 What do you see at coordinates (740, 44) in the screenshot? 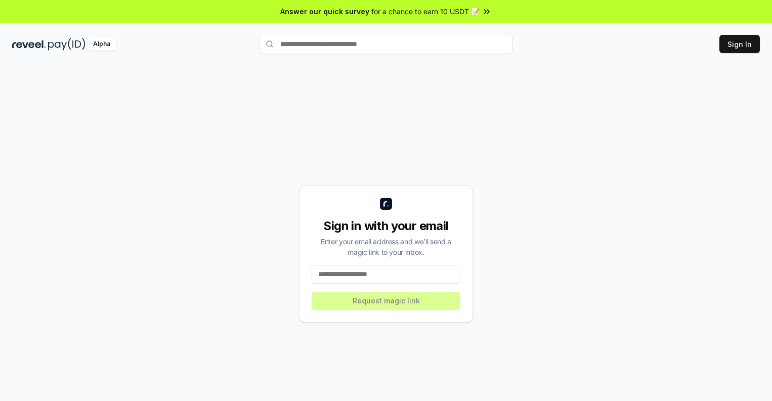
I see `button: Sign In` at bounding box center [740, 44].